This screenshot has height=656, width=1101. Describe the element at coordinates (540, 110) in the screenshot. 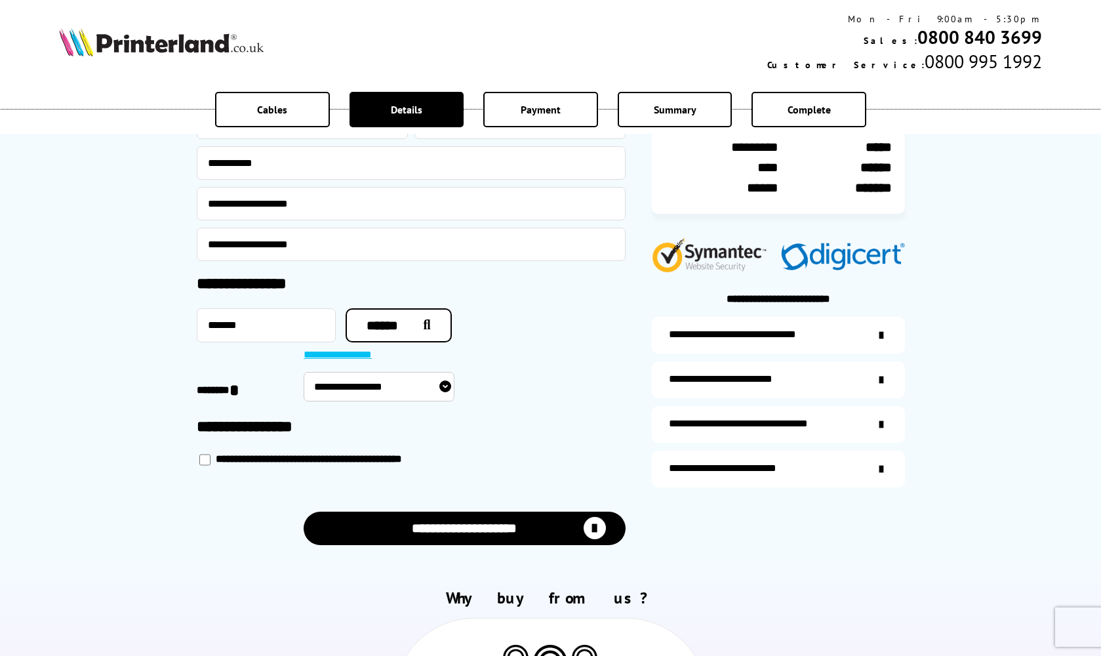

I see `span: Payment` at that location.